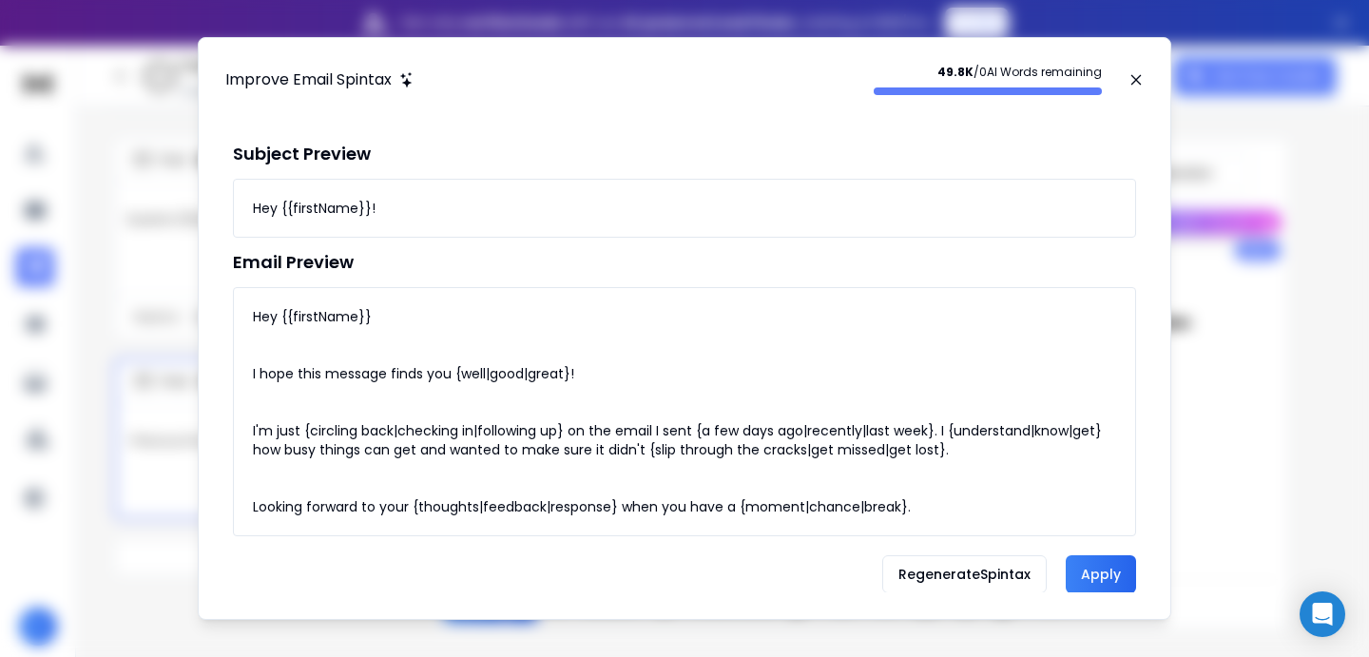 The image size is (1369, 657). I want to click on div: Hey {{firstName}}!, so click(314, 208).